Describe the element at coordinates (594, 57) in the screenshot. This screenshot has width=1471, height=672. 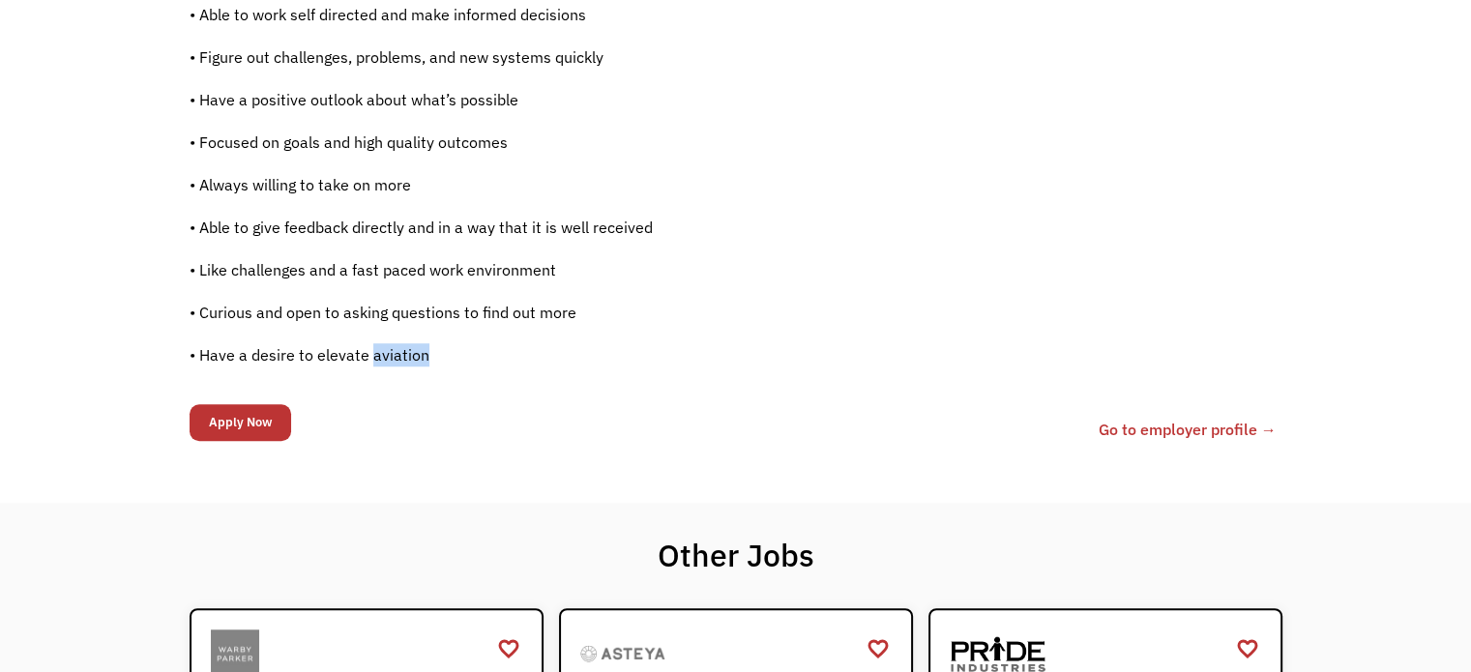
I see `p: • Figure out challenges, problems, and new systems quickly` at that location.